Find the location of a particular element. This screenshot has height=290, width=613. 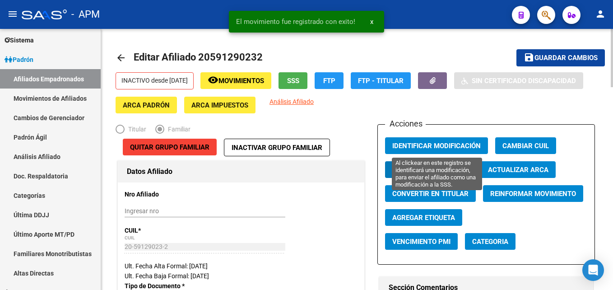

button: ARCA Impuestos is located at coordinates (220, 105).